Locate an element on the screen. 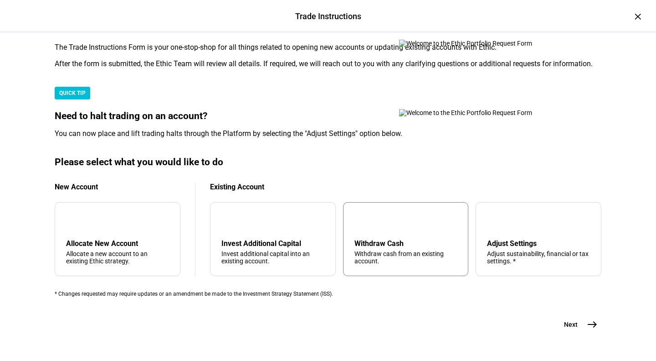 The image size is (656, 361). mat-icon: east is located at coordinates (593, 324).